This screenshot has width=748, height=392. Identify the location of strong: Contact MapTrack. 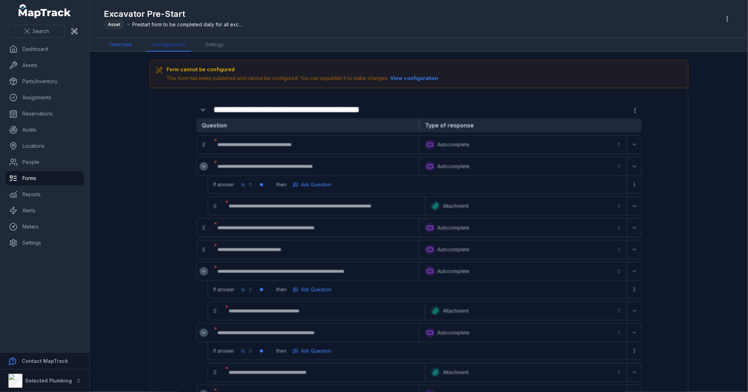
(45, 361).